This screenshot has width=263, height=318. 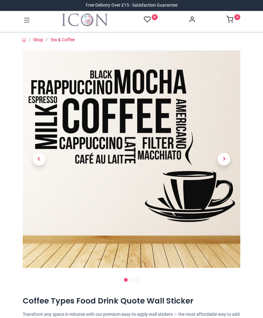 What do you see at coordinates (151, 20) in the screenshot?
I see `a: 0` at bounding box center [151, 20].